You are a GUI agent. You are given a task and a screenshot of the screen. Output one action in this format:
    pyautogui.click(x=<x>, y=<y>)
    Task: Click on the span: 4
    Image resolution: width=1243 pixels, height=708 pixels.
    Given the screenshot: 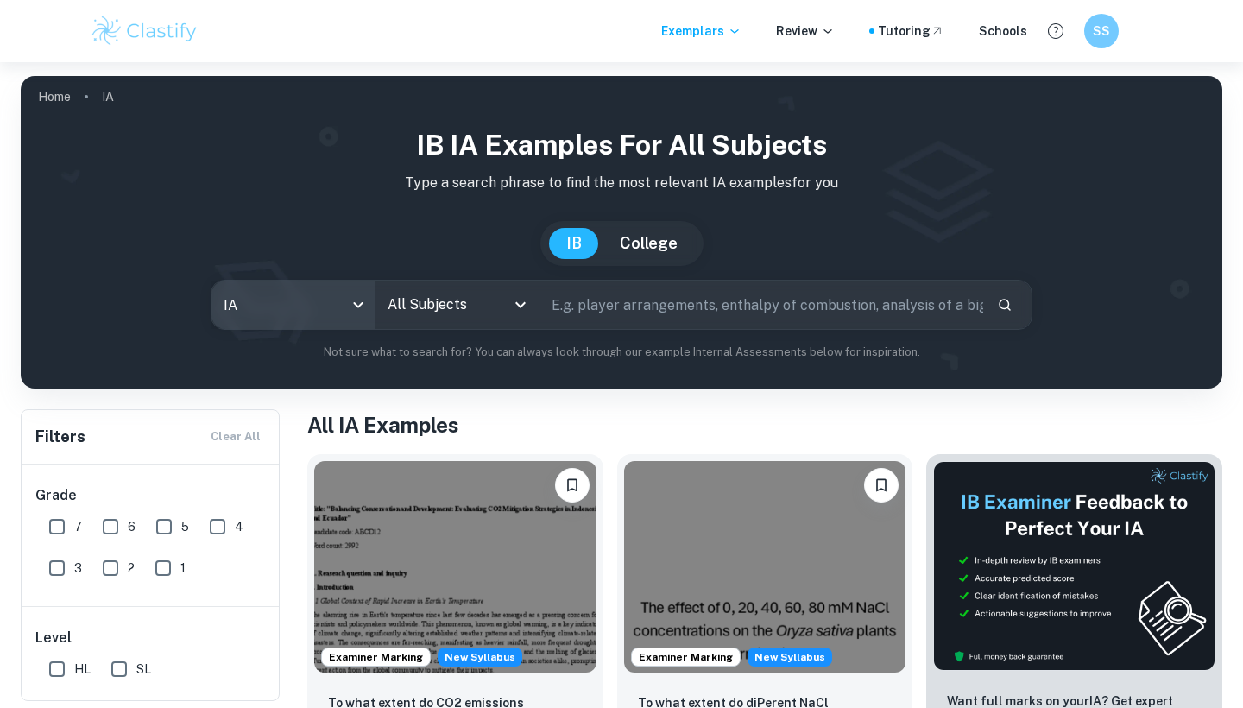 What is the action you would take?
    pyautogui.click(x=239, y=527)
    